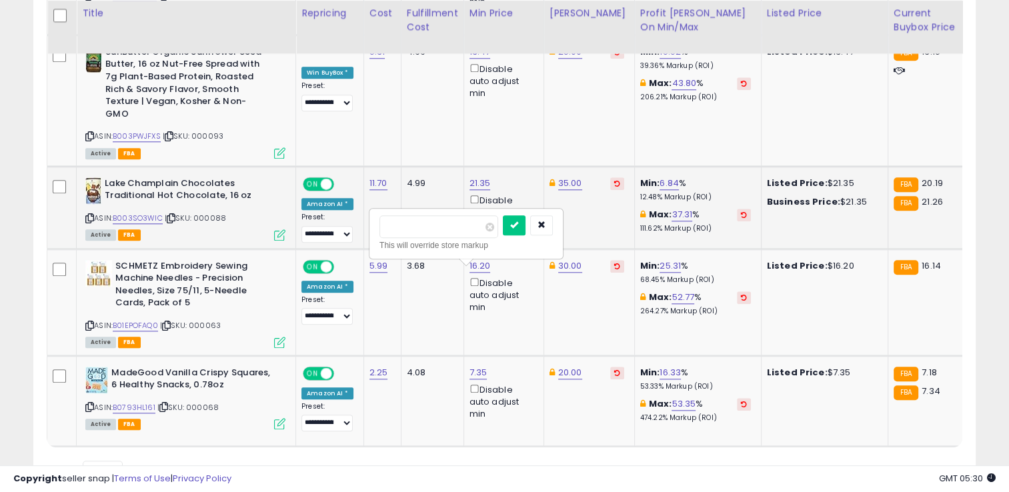  I want to click on p: 111.62% Markup (ROI), so click(696, 229).